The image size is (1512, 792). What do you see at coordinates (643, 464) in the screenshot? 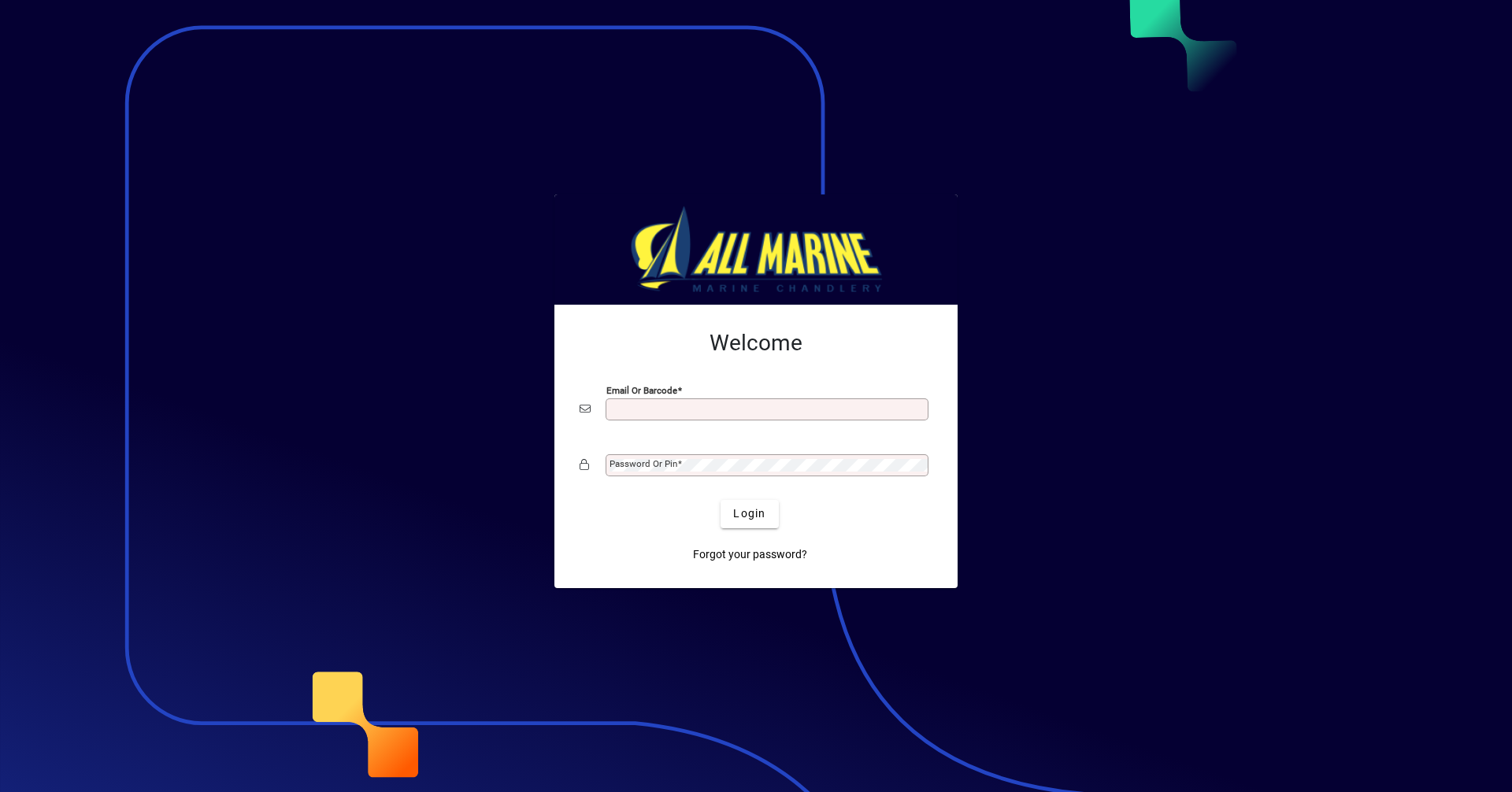
I see `mat-label: Password or Pin` at bounding box center [643, 464].